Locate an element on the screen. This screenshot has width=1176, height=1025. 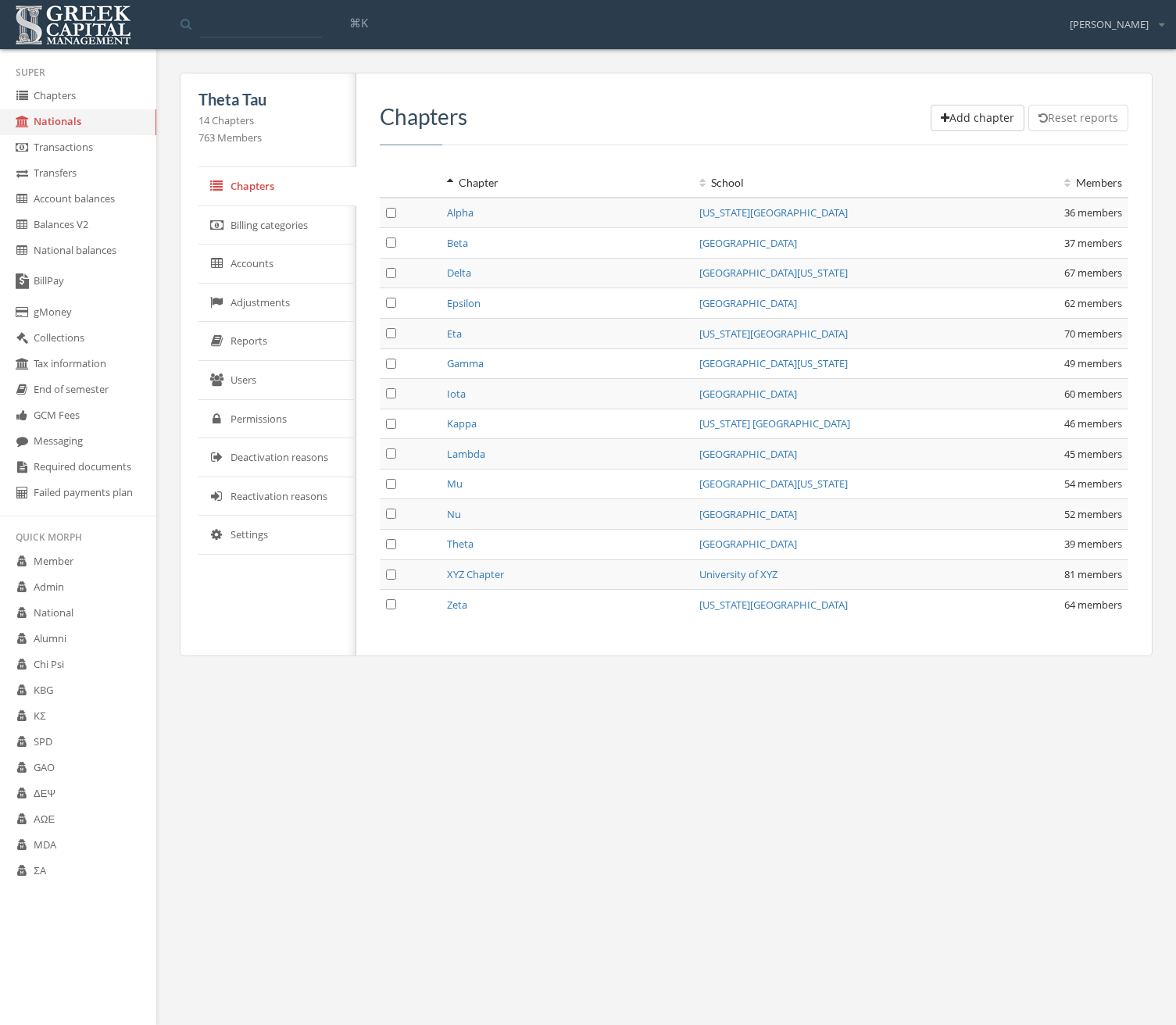
span: 60 members is located at coordinates (1093, 394).